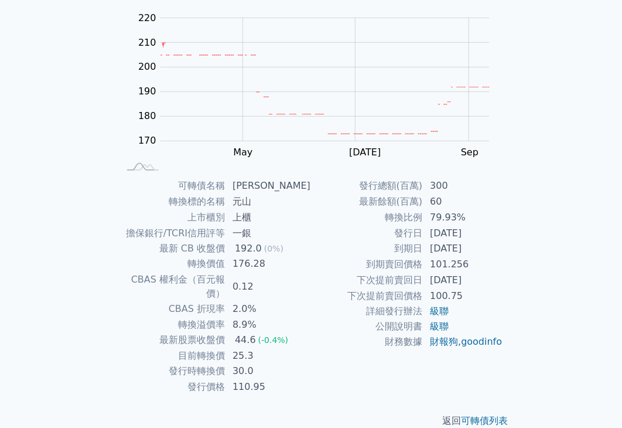  I want to click on font: 176.28, so click(249, 264).